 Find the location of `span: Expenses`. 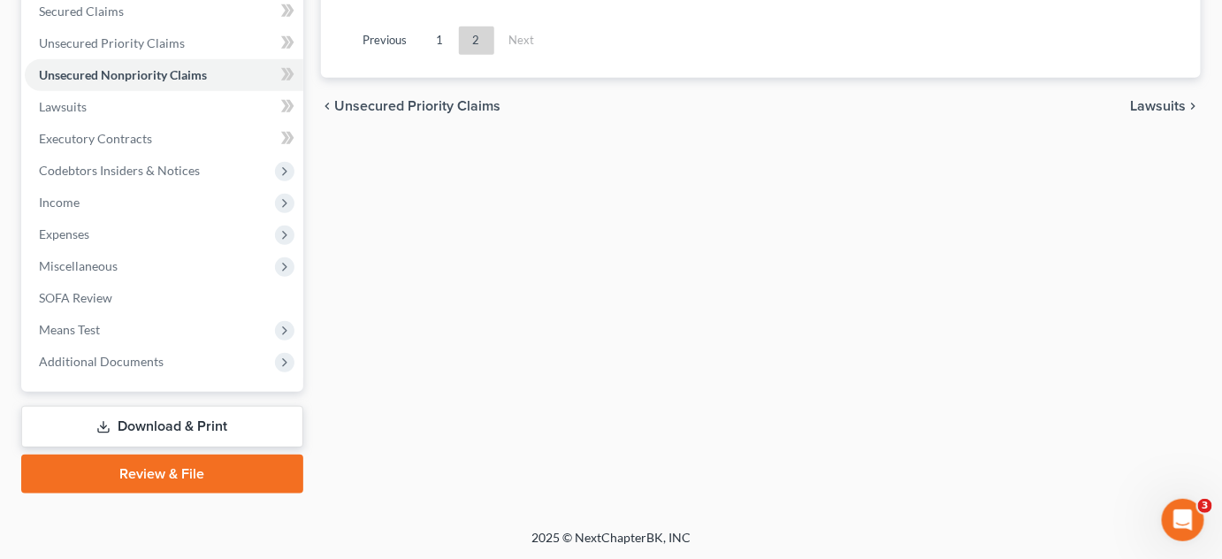

span: Expenses is located at coordinates (64, 233).